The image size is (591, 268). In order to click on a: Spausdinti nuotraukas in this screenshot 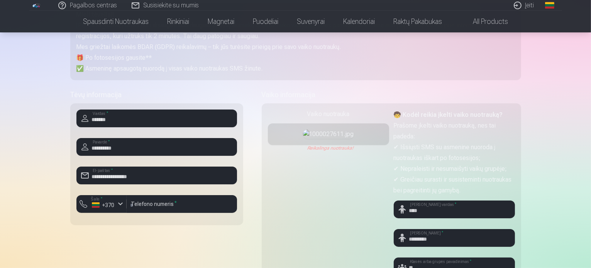, I will do `click(116, 22)`.